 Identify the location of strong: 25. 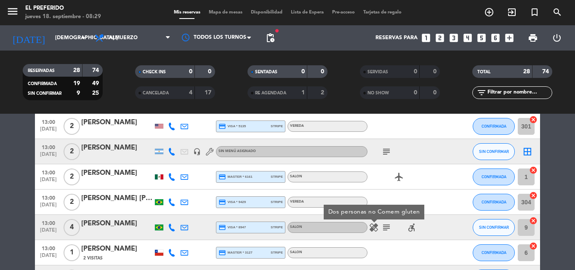
(96, 93).